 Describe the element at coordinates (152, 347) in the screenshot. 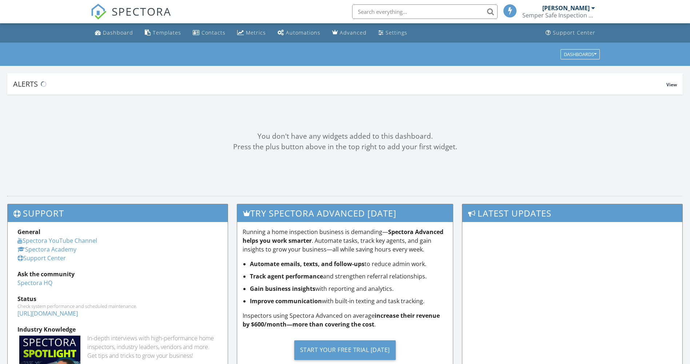

I see `div: In-depth interviews with high-performance home inspectors, industry leaders, vendors and more. Ge...` at that location.